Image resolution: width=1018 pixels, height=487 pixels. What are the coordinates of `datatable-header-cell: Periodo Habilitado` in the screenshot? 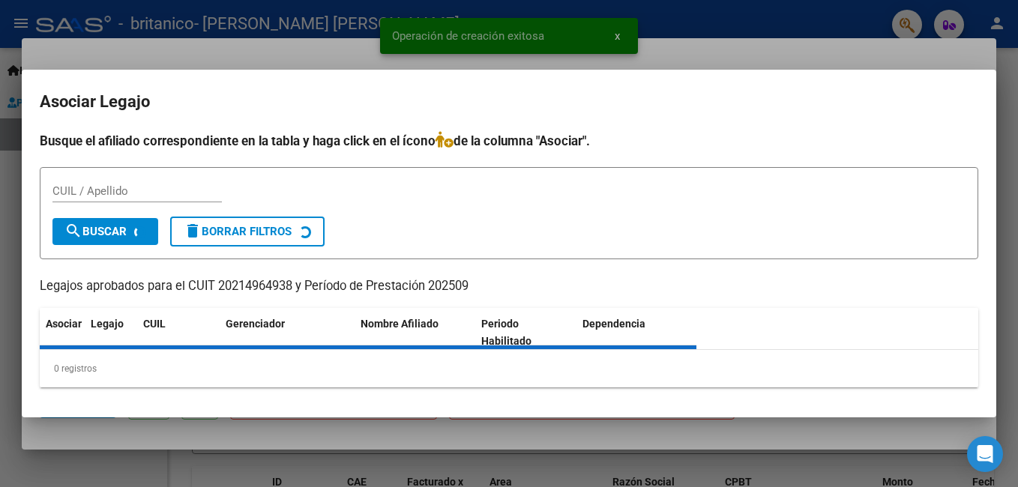 It's located at (525, 333).